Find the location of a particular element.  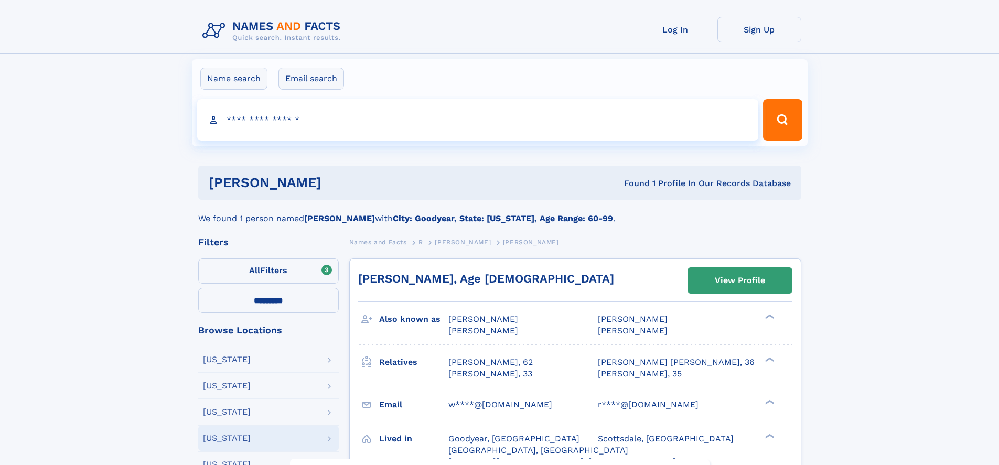

button: Search Button is located at coordinates (783, 120).